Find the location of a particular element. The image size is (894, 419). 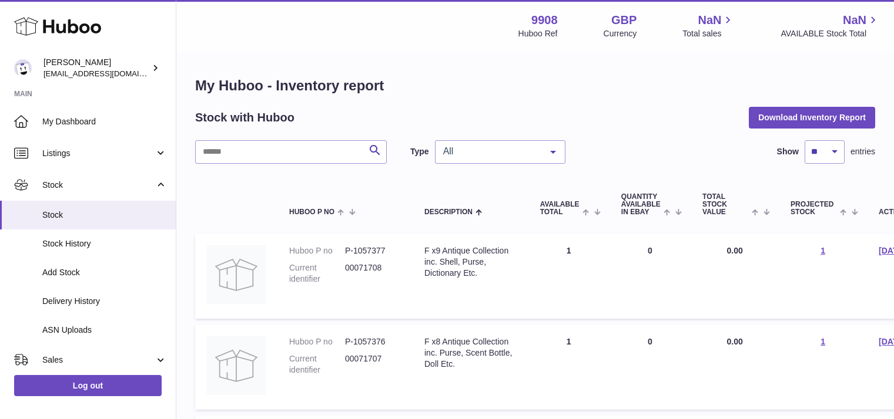

h1: My Huboo - Inventory report is located at coordinates (535, 86).